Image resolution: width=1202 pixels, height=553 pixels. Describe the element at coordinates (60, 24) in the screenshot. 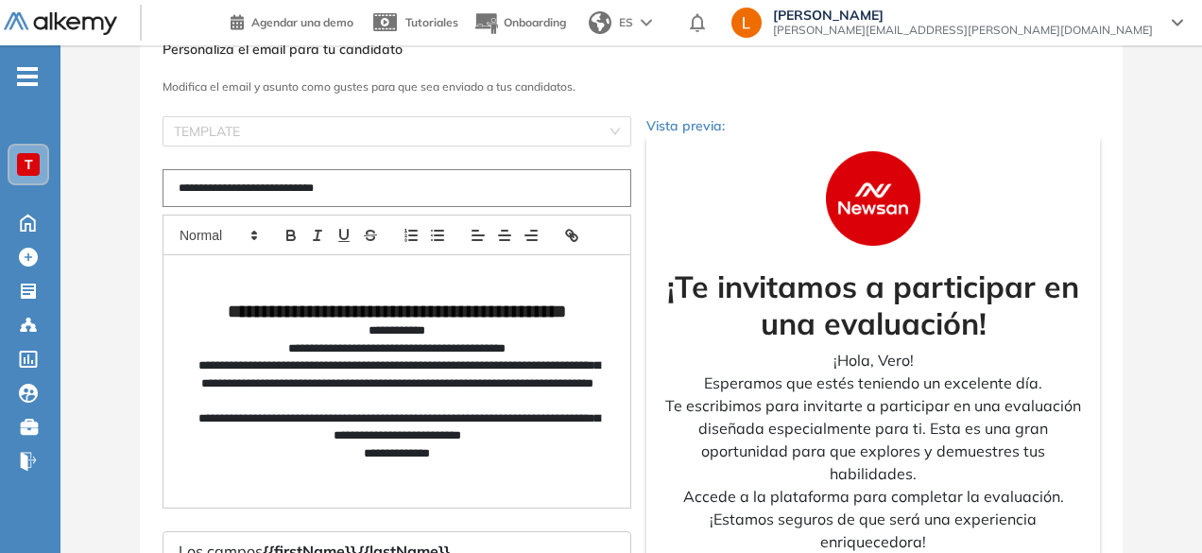

I see `img: Logo` at that location.